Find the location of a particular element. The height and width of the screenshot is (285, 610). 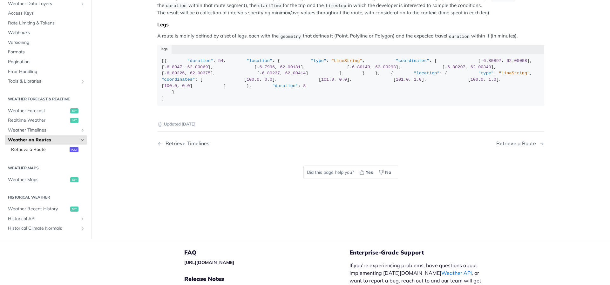

span: Error Handling is located at coordinates (46, 72).